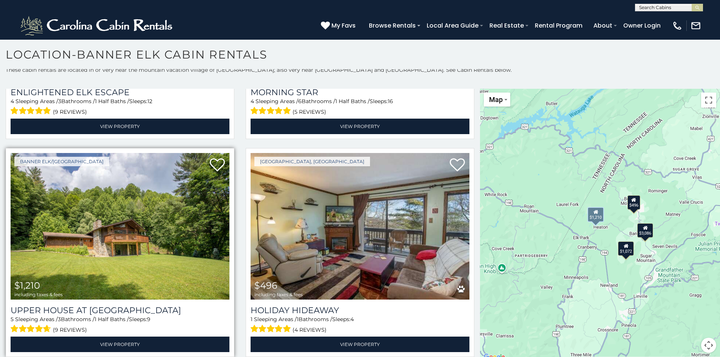 This screenshot has width=720, height=357. I want to click on div: $3,086, so click(645, 231).